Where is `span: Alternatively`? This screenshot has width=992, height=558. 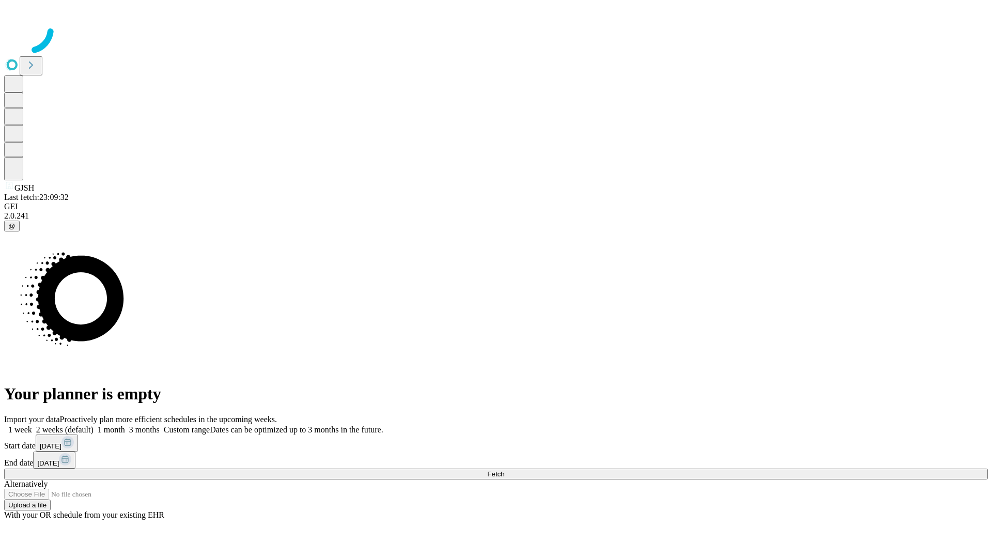
span: Alternatively is located at coordinates (26, 484).